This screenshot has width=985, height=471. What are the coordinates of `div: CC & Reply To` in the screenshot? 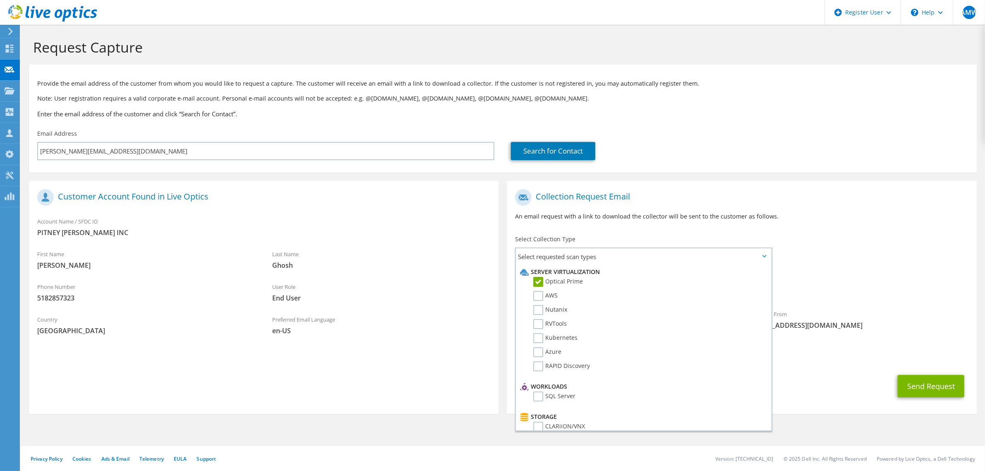 It's located at (742, 352).